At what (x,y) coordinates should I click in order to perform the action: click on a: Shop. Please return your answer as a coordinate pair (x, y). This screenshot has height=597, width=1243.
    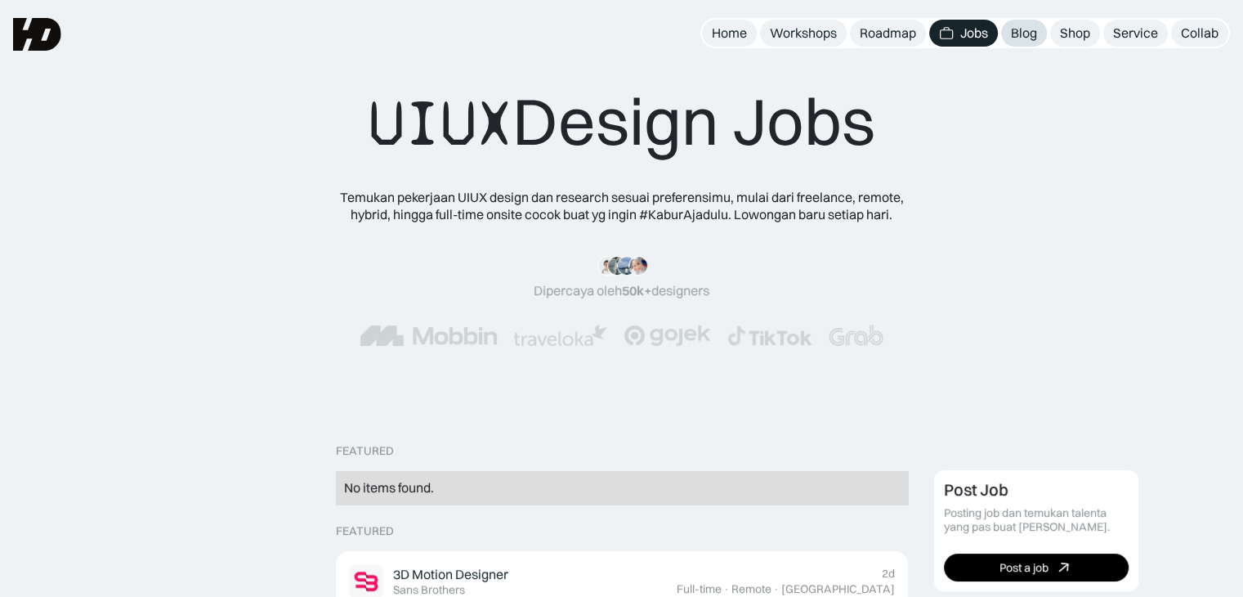
    Looking at the image, I should click on (1075, 33).